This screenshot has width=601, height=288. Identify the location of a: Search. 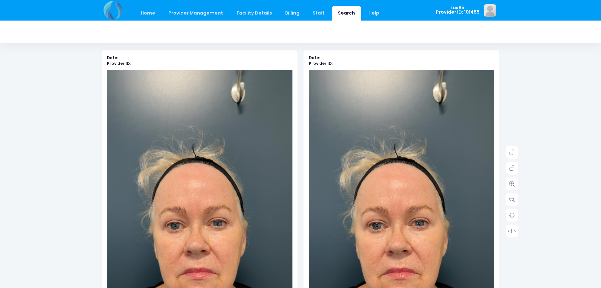
(347, 13).